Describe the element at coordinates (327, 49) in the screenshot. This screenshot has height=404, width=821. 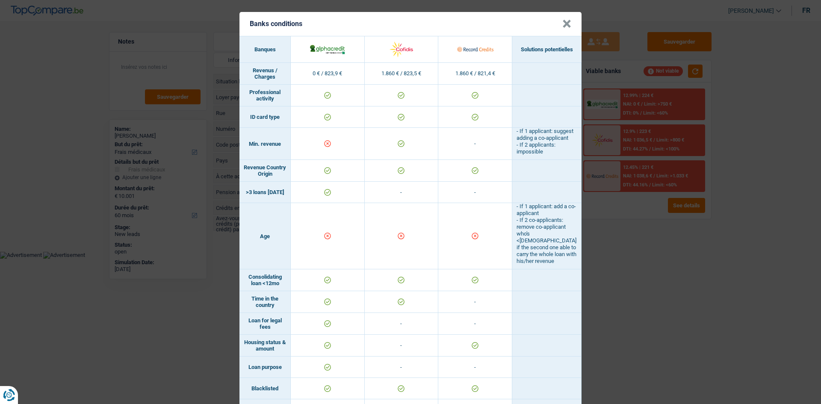
I see `img: AlphaCredit` at that location.